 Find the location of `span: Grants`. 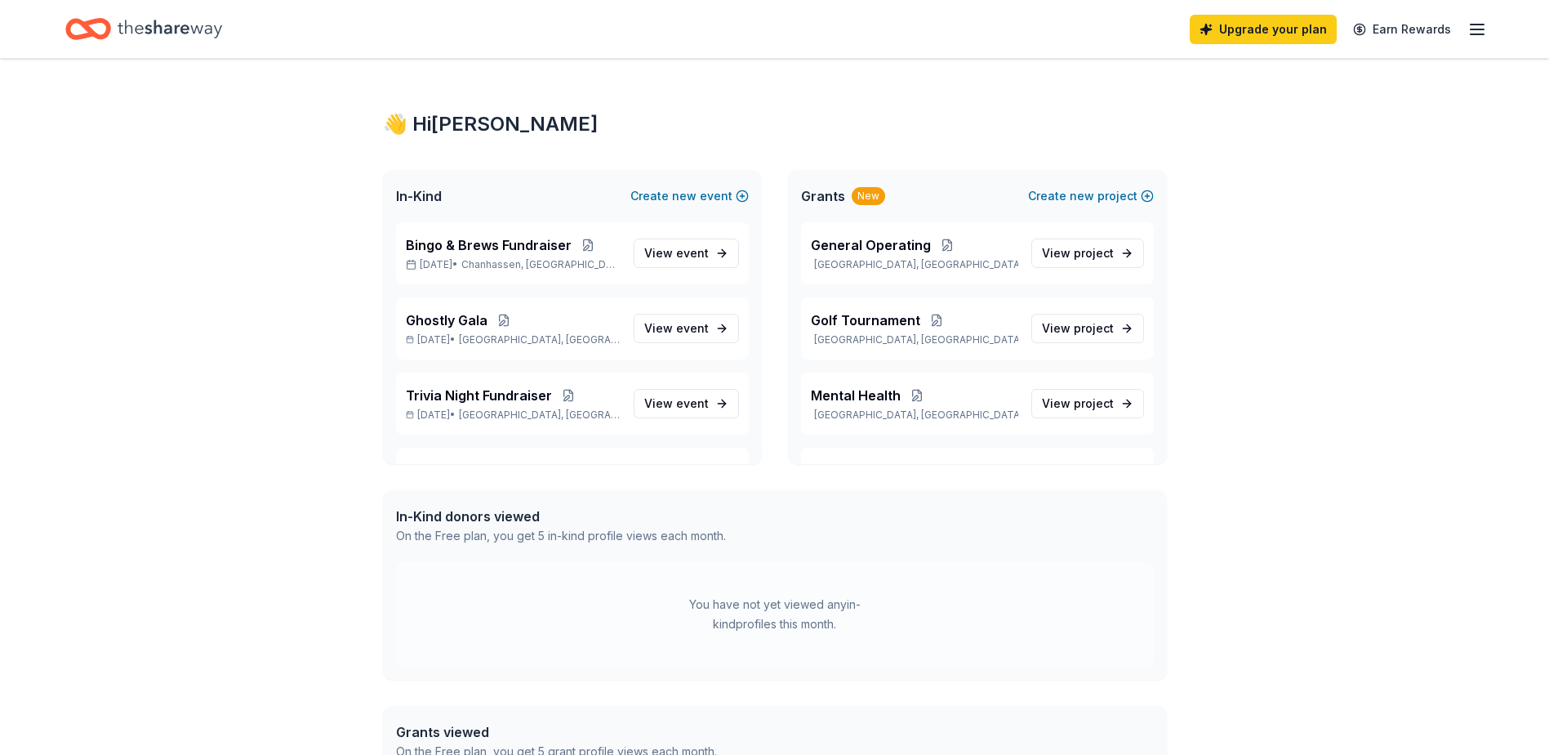

span: Grants is located at coordinates (823, 196).